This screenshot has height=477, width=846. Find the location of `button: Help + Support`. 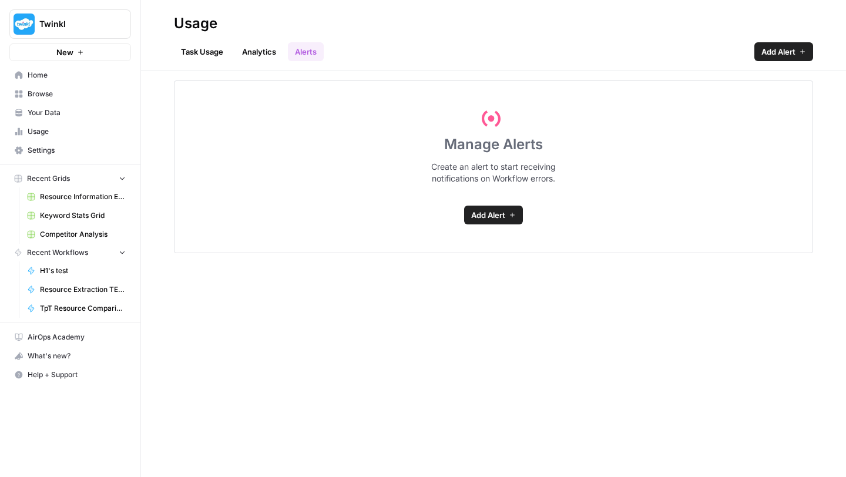

button: Help + Support is located at coordinates (70, 375).